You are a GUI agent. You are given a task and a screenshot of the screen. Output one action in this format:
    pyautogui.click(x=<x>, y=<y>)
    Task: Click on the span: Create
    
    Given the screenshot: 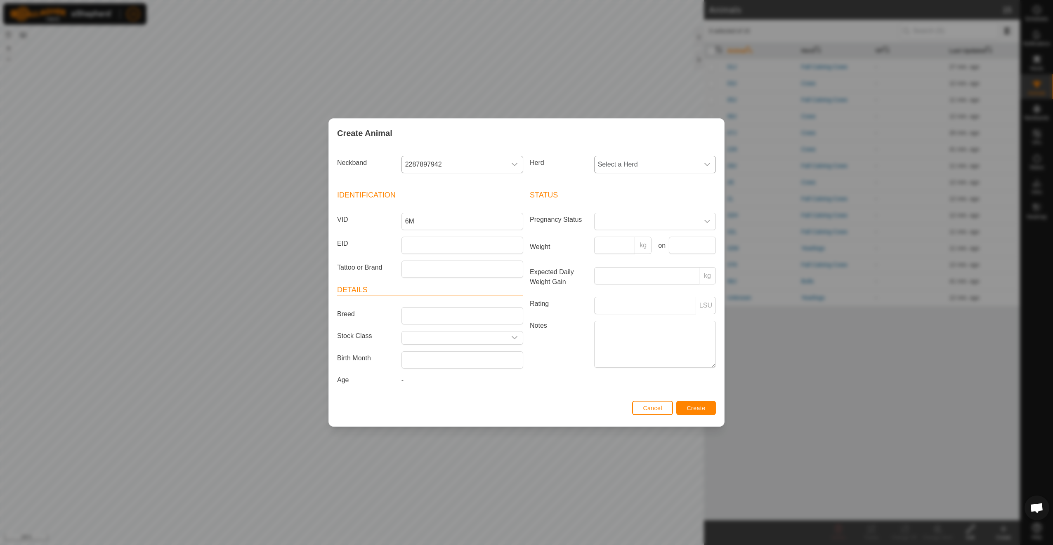 What is the action you would take?
    pyautogui.click(x=696, y=408)
    